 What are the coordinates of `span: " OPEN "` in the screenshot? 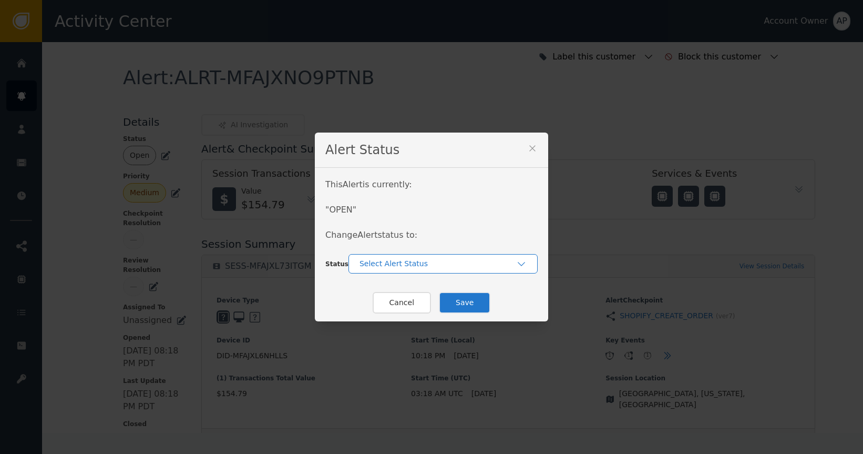 It's located at (341, 209).